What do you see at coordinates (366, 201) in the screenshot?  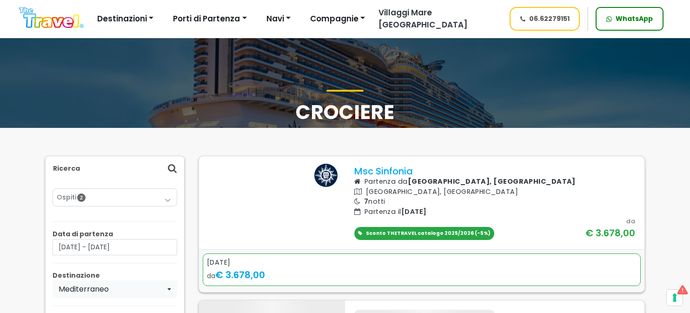 I see `span: 7` at bounding box center [366, 201].